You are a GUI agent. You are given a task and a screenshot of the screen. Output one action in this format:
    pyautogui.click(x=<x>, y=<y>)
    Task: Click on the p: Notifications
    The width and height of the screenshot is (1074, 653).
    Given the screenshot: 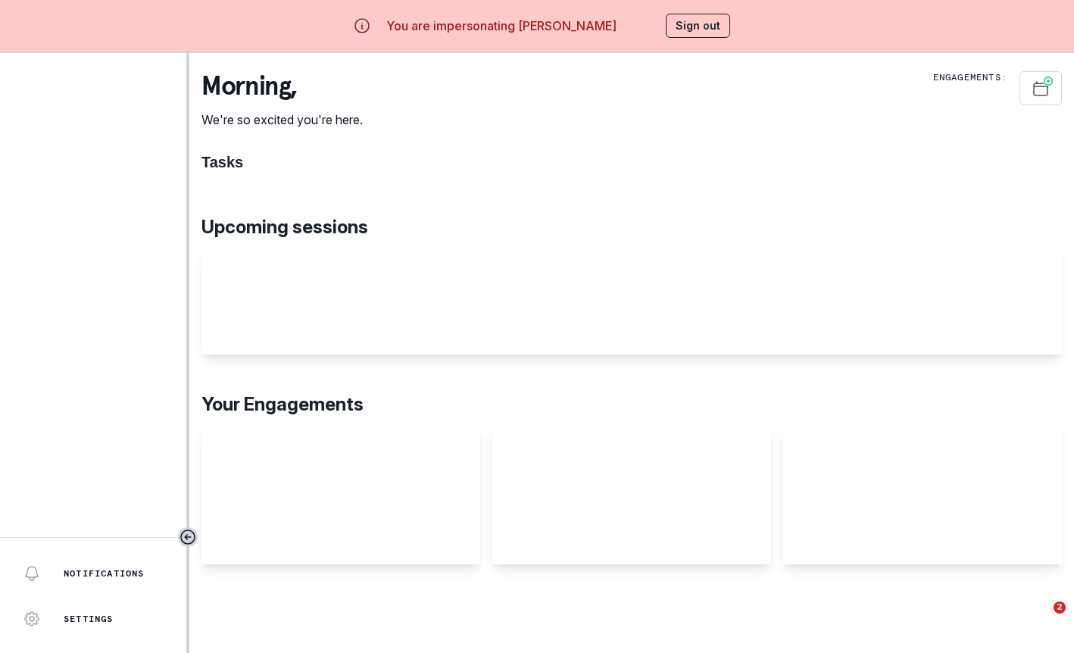 What is the action you would take?
    pyautogui.click(x=104, y=573)
    